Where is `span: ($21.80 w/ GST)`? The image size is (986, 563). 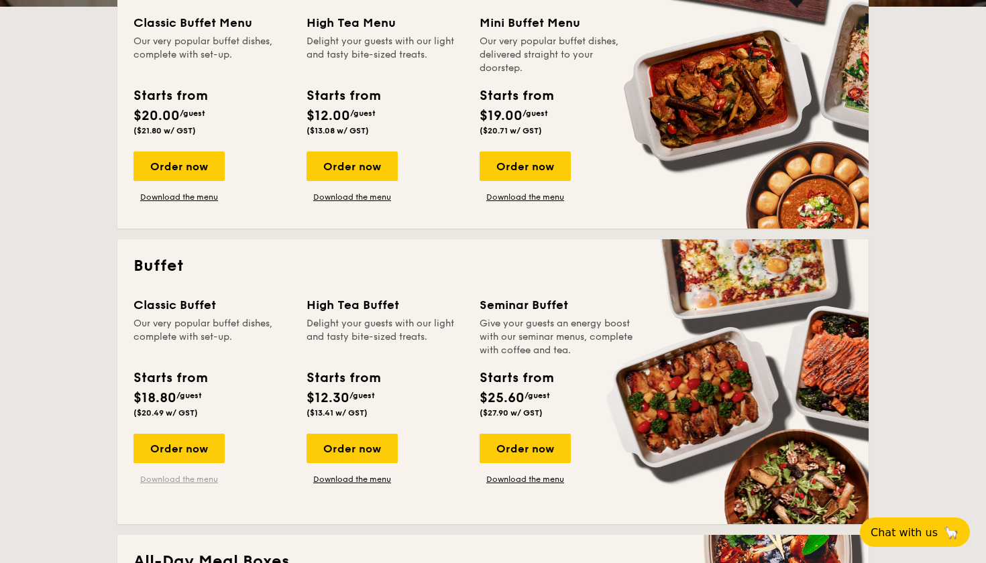
span: ($21.80 w/ GST) is located at coordinates (164, 131).